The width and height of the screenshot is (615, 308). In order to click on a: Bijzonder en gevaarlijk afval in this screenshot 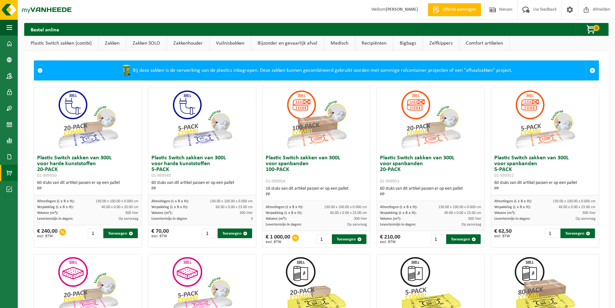, I will do `click(287, 43)`.